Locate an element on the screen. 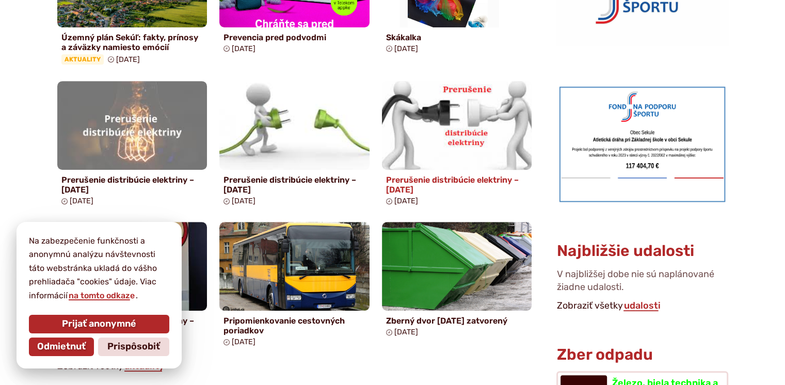  h4: Pripomienkovanie cestovných poriadkov is located at coordinates (294, 326).